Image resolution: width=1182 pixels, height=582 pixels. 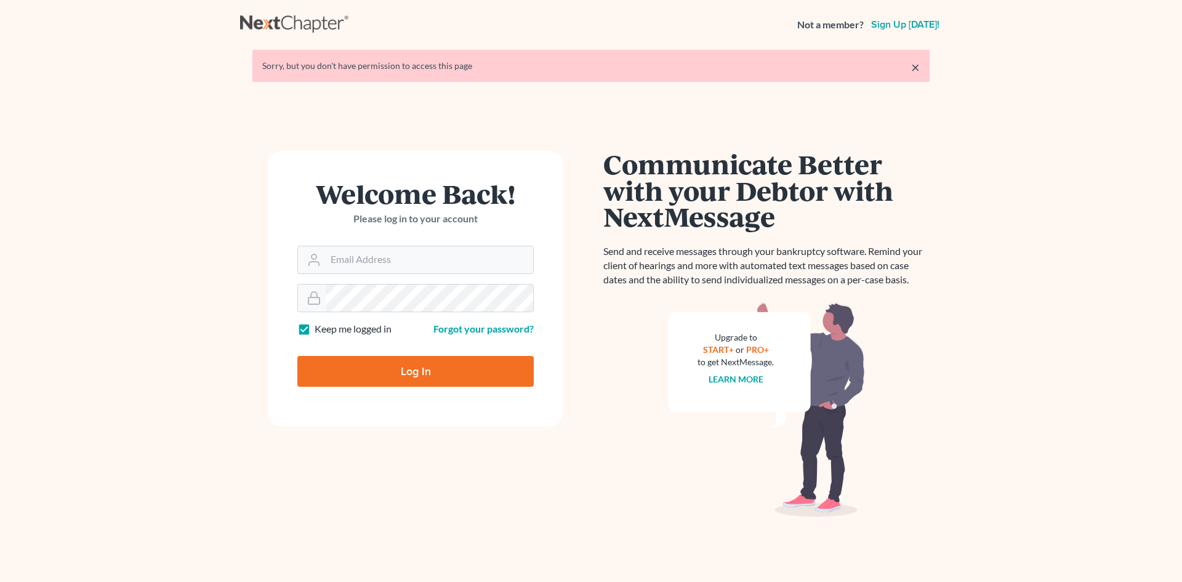 I want to click on p: Send and receive messages through your bankruptcy software. Remind your client of hearings and mo..., so click(x=767, y=265).